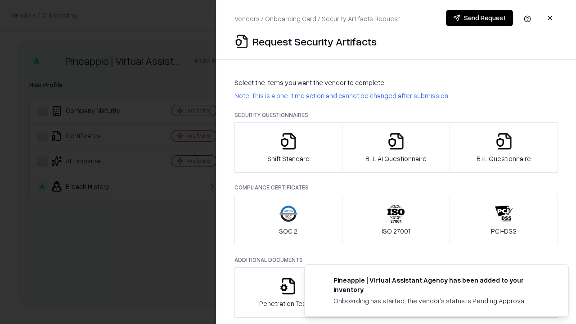 This screenshot has width=576, height=324. What do you see at coordinates (396, 220) in the screenshot?
I see `button: ISO 27001` at bounding box center [396, 220].